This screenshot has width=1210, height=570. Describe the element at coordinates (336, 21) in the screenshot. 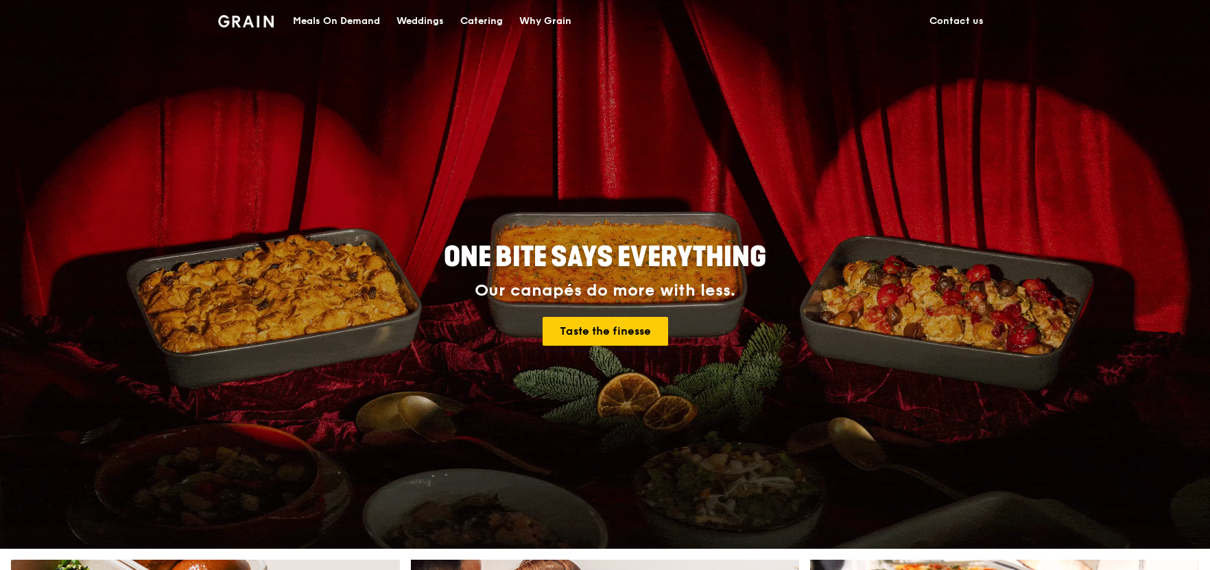

I see `div: Meals On Demand` at that location.